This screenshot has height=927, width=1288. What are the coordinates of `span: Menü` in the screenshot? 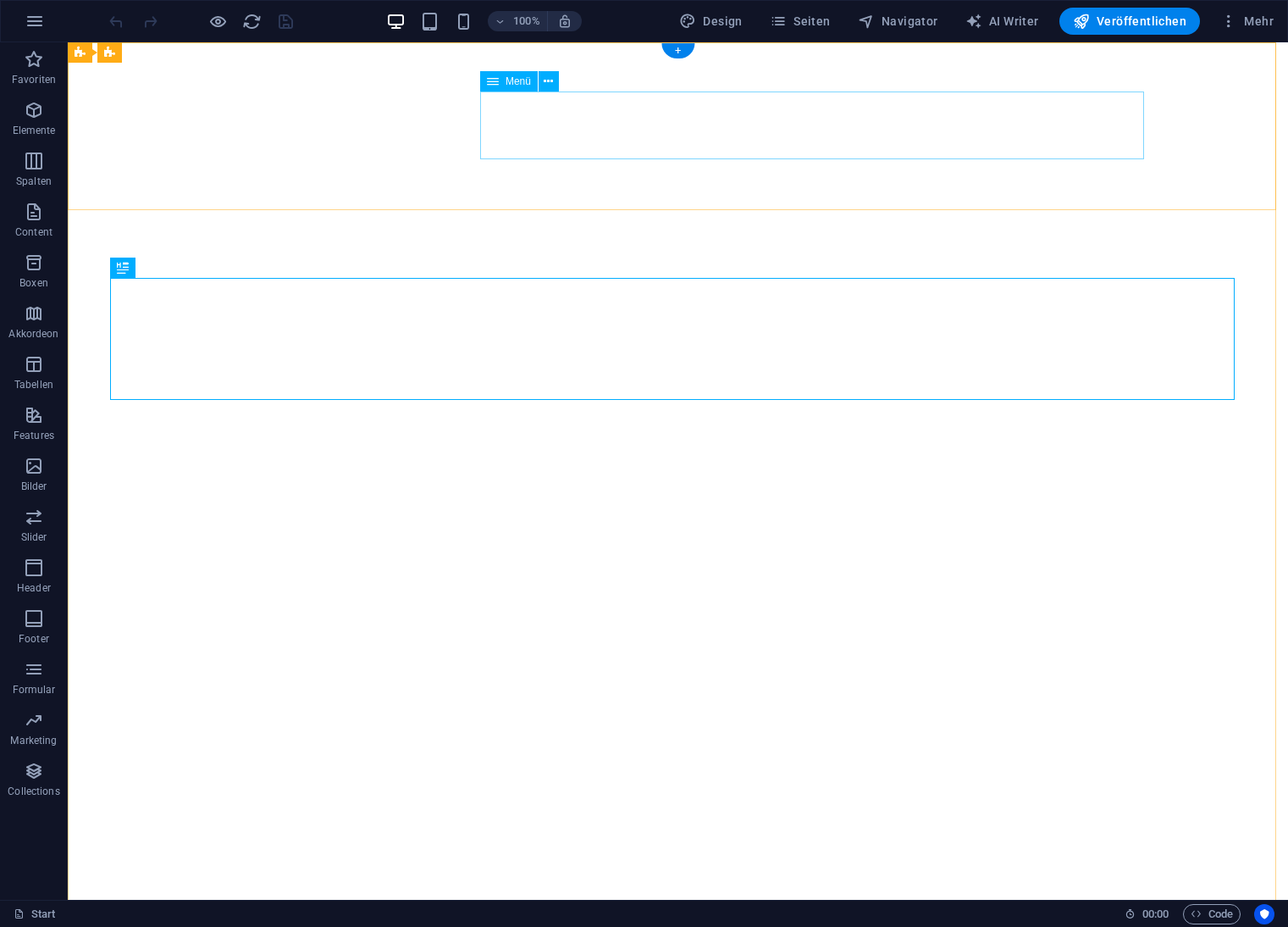 It's located at (518, 81).